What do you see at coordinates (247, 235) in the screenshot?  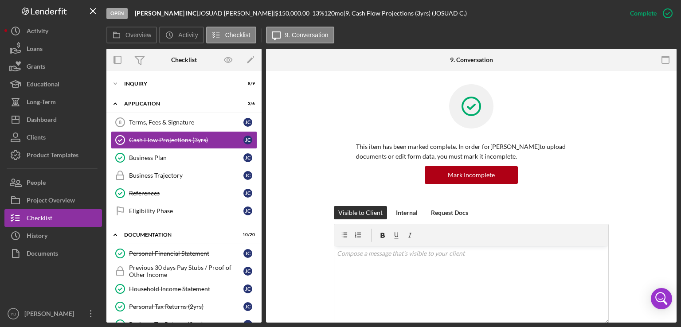 I see `div: 10 / 20` at bounding box center [247, 235].